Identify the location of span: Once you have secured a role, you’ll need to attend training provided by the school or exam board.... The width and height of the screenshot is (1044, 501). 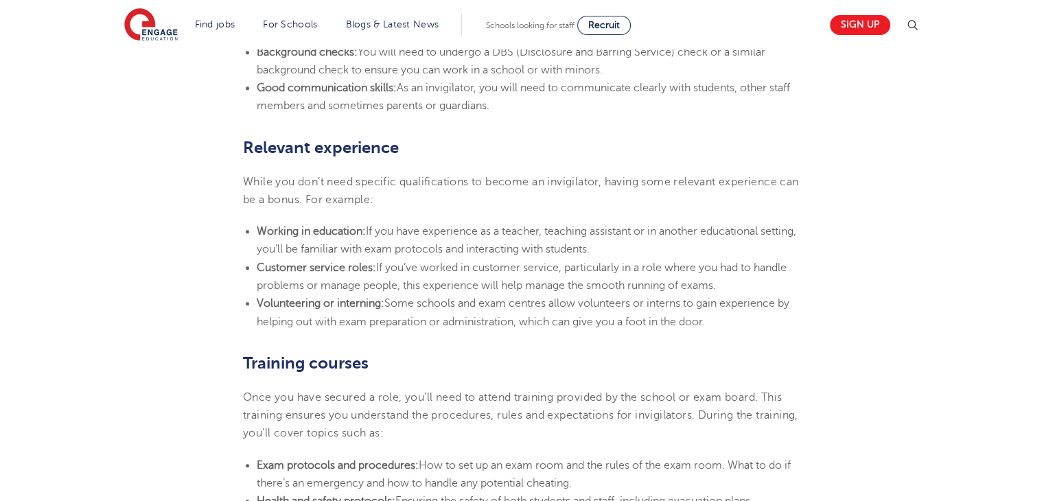
(520, 415).